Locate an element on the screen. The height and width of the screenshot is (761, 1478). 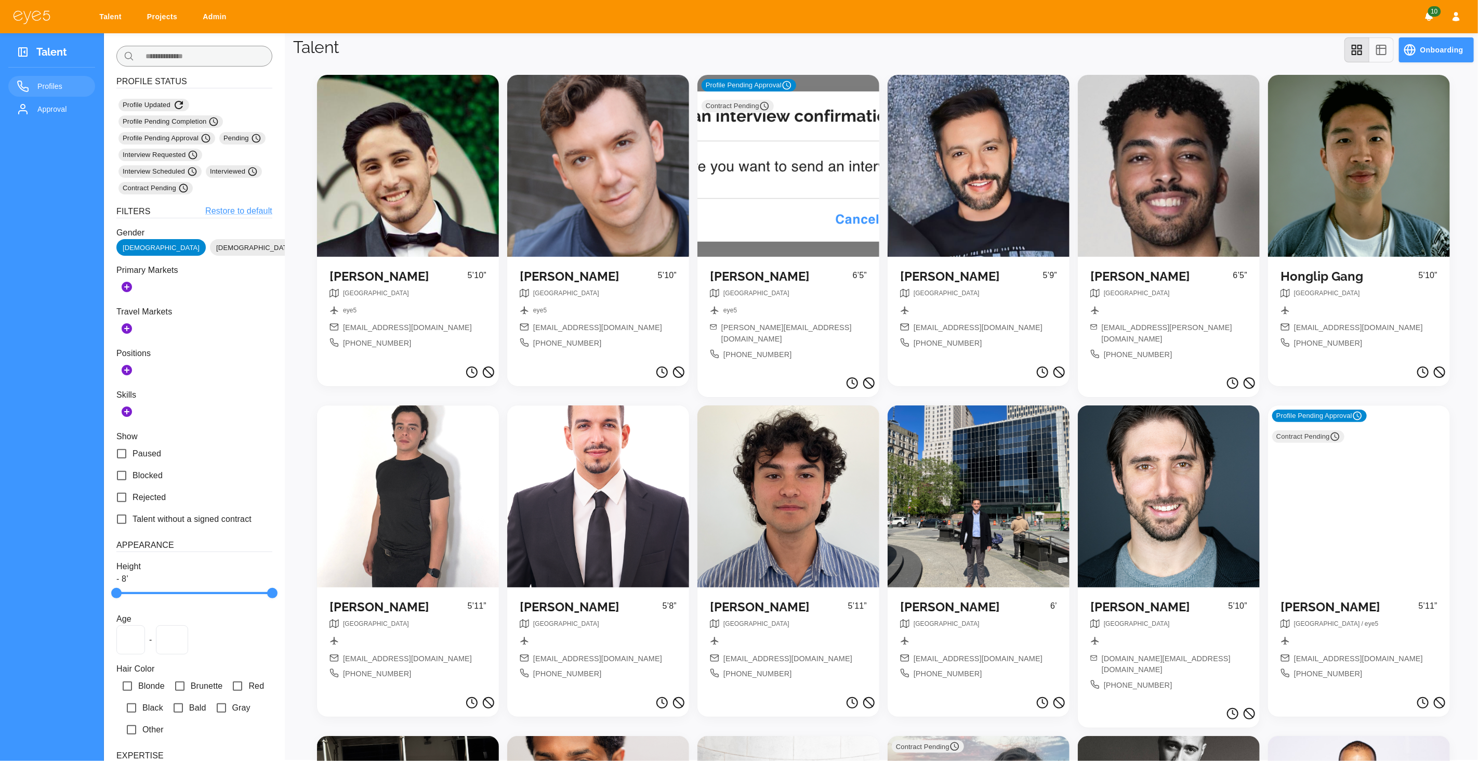
div: Interviewed is located at coordinates (234, 171).